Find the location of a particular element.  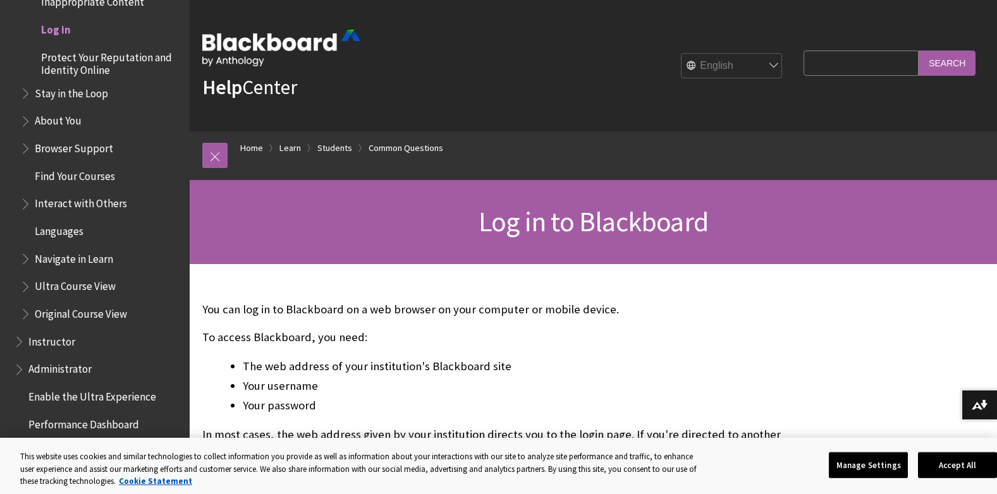

span: Protect Your Reputation and Identity Online is located at coordinates (111, 61).